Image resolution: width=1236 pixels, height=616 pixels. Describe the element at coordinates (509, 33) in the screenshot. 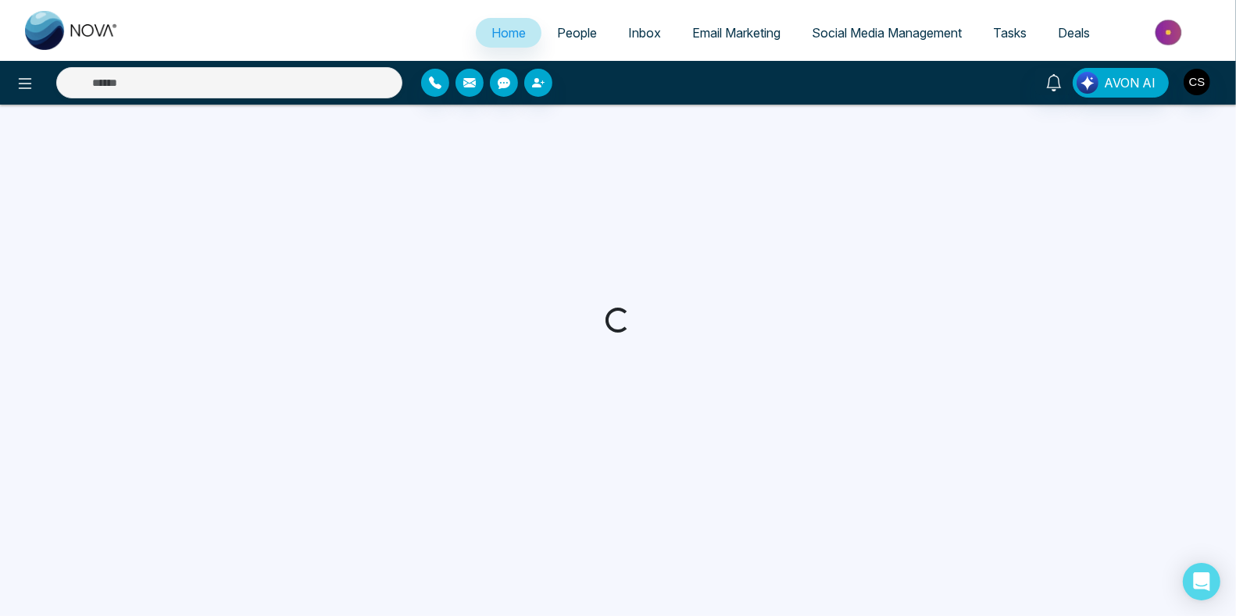

I see `a: Home` at that location.